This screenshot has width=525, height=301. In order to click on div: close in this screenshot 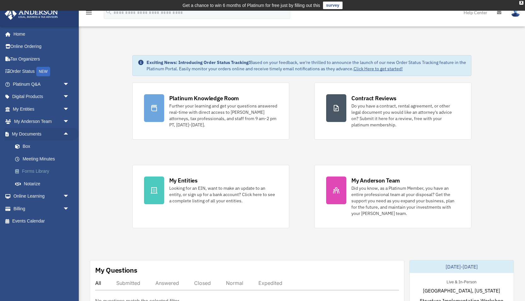, I will do `click(521, 3)`.